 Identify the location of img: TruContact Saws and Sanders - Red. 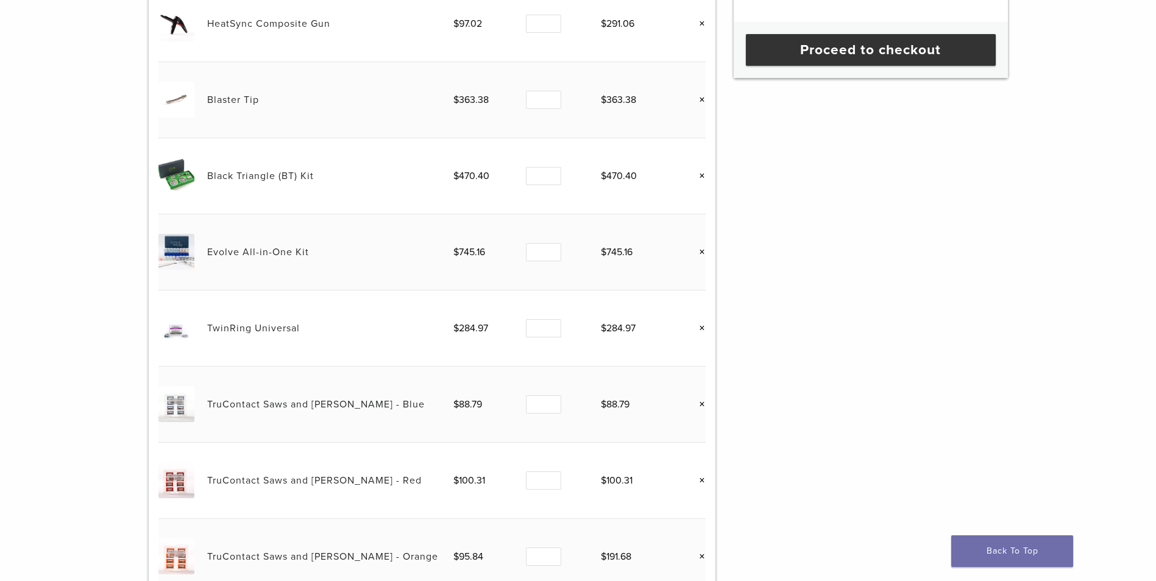
(176, 480).